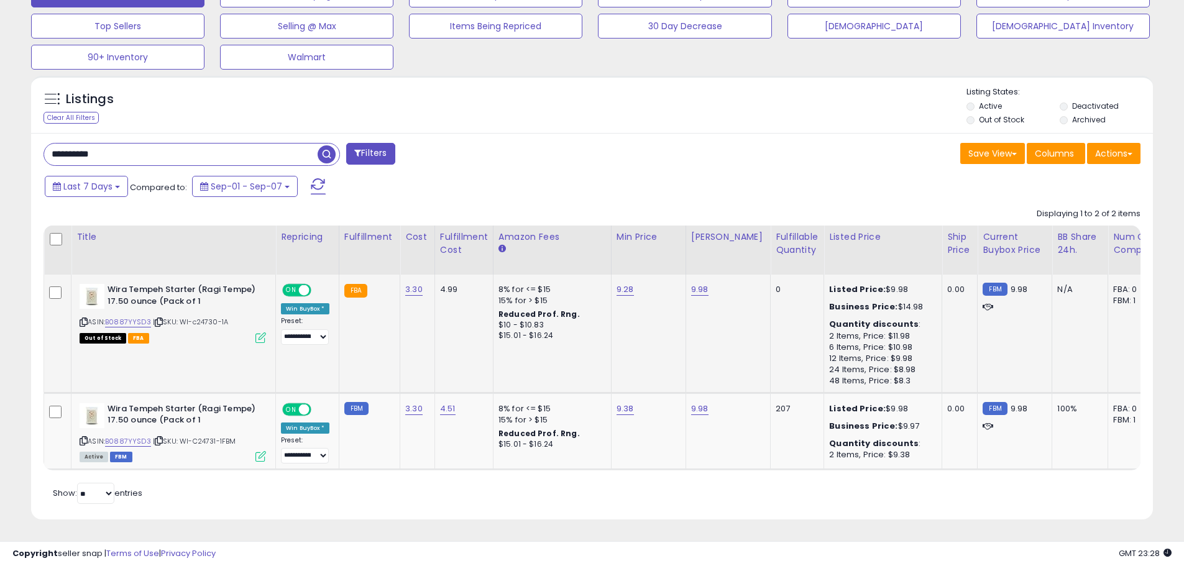 The width and height of the screenshot is (1184, 566). What do you see at coordinates (502, 249) in the screenshot?
I see `small: Amazon Fees.` at bounding box center [502, 249].